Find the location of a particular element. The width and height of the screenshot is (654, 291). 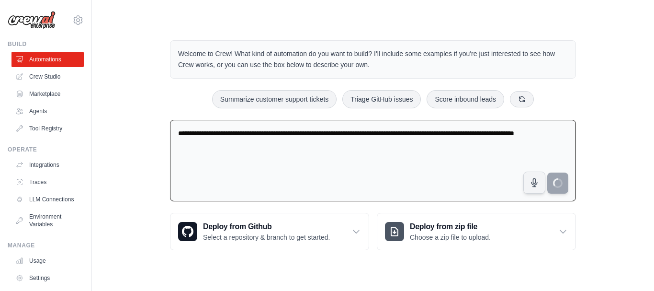

img: Logo is located at coordinates (32, 20).